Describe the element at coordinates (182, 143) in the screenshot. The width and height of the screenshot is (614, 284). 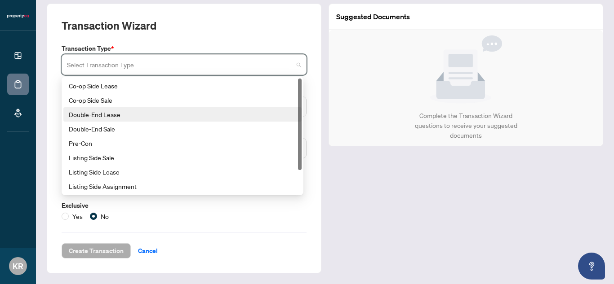
I see `div: Pre-Con` at that location.